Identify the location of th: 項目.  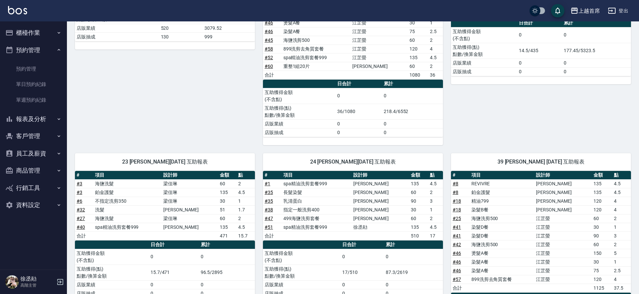
(502, 175).